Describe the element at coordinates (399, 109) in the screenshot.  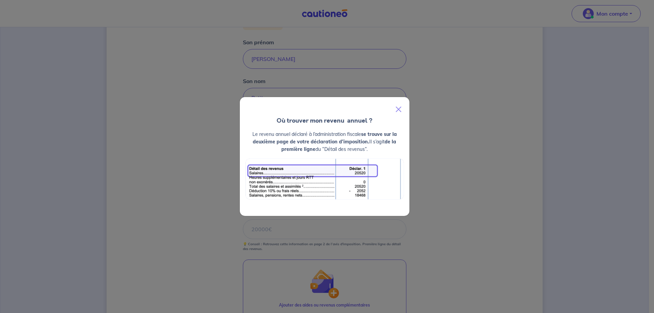
I see `button: Close` at that location.